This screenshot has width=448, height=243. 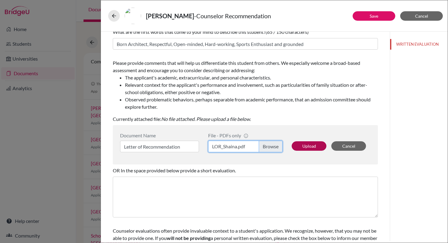 I want to click on button: Upload, so click(x=309, y=146).